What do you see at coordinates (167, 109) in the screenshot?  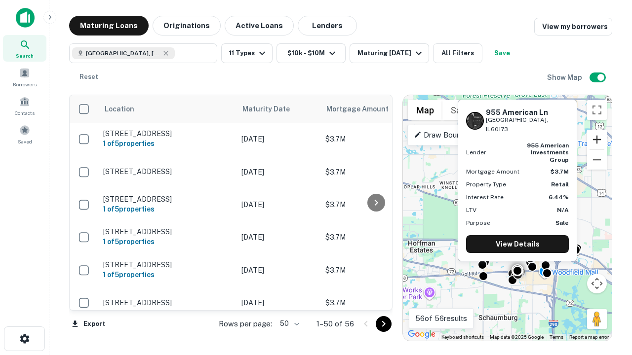 I see `th: Location` at bounding box center [167, 109].